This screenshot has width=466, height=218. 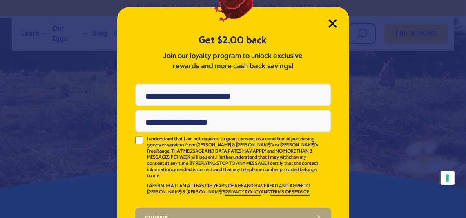 What do you see at coordinates (448, 178) in the screenshot?
I see `button: Your consent preferences for tracking technologies` at bounding box center [448, 178].